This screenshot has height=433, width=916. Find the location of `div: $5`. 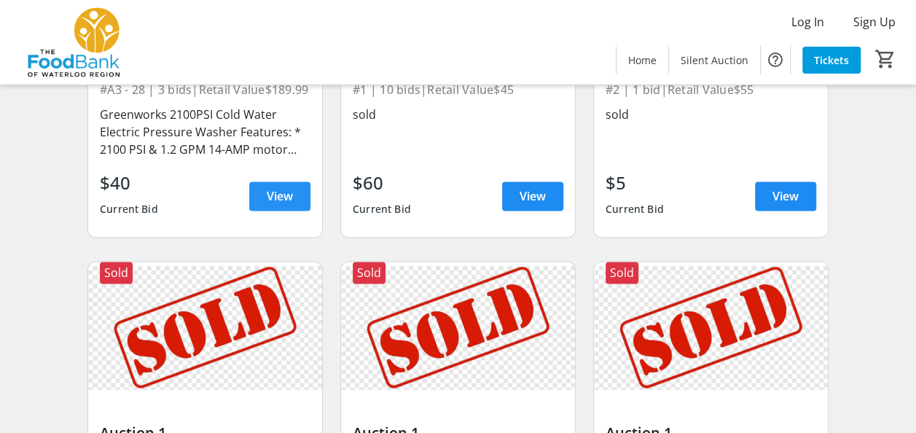

div: $5 is located at coordinates (635, 183).